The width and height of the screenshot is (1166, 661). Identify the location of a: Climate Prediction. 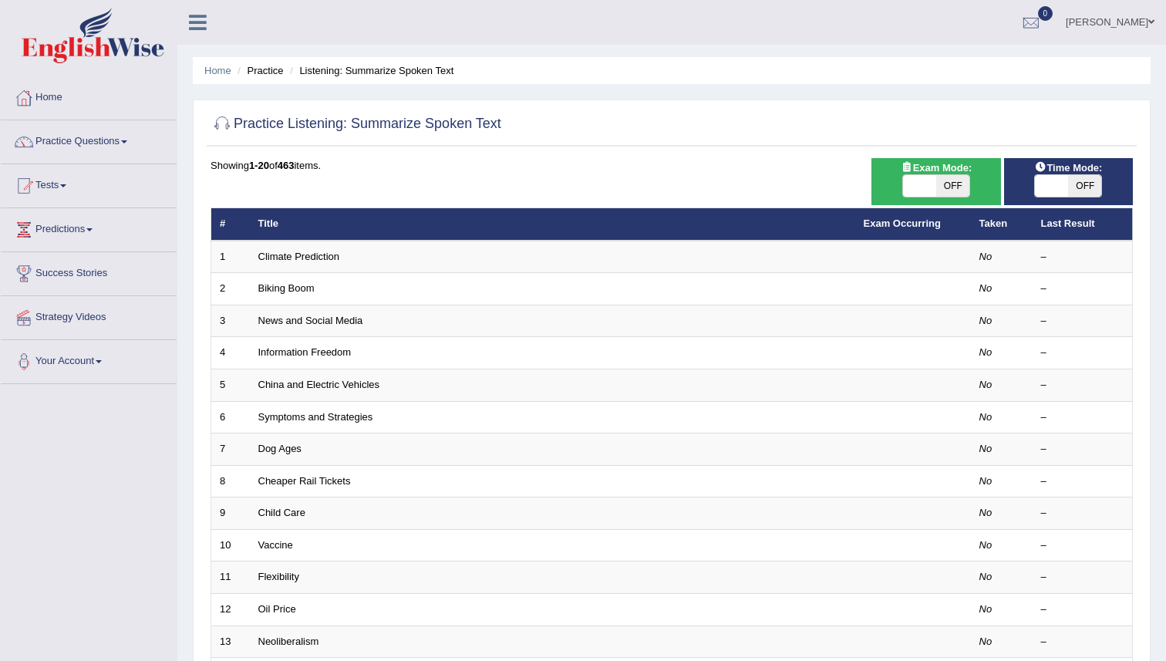
(299, 256).